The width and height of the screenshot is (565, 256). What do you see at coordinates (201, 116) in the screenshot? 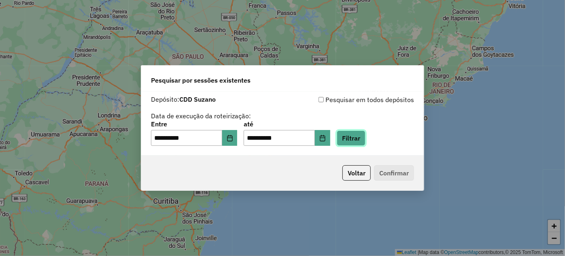
I see `label: Data de execução da roteirização:` at bounding box center [201, 116].